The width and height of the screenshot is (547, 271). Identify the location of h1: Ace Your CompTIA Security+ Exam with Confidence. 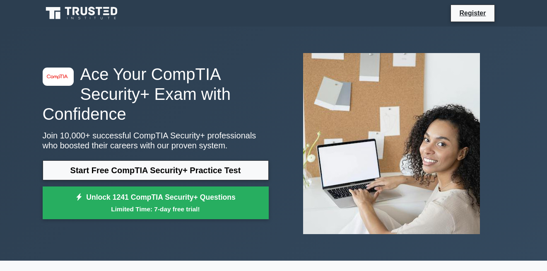
(156, 94).